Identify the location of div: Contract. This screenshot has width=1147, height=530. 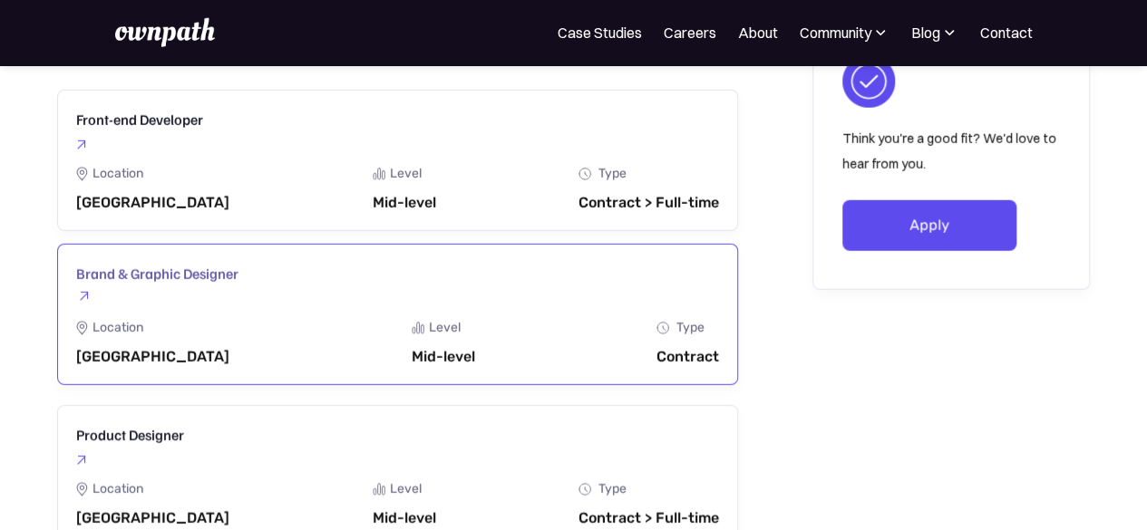
(687, 357).